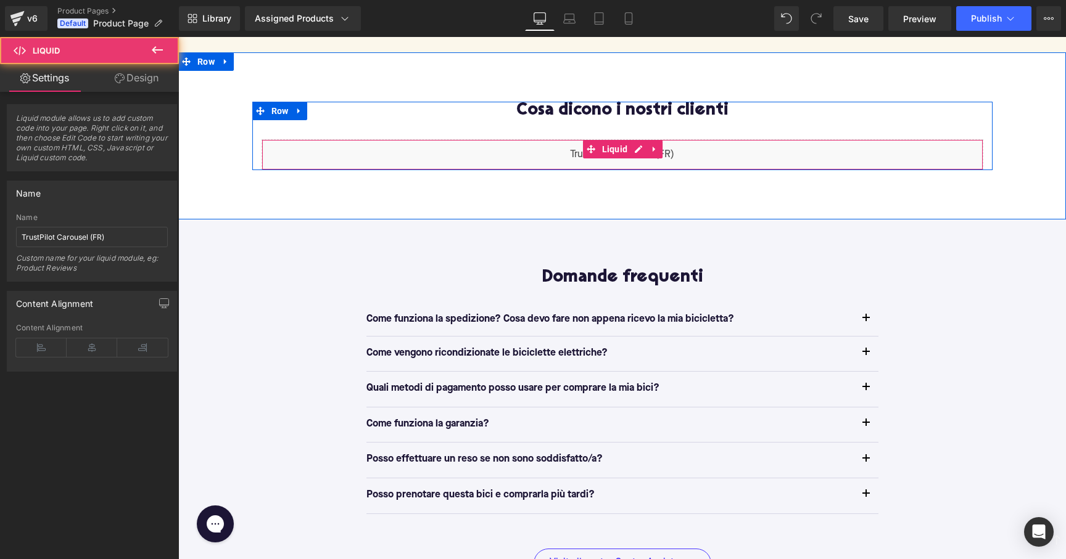  Describe the element at coordinates (209, 19) in the screenshot. I see `a: New Library` at that location.